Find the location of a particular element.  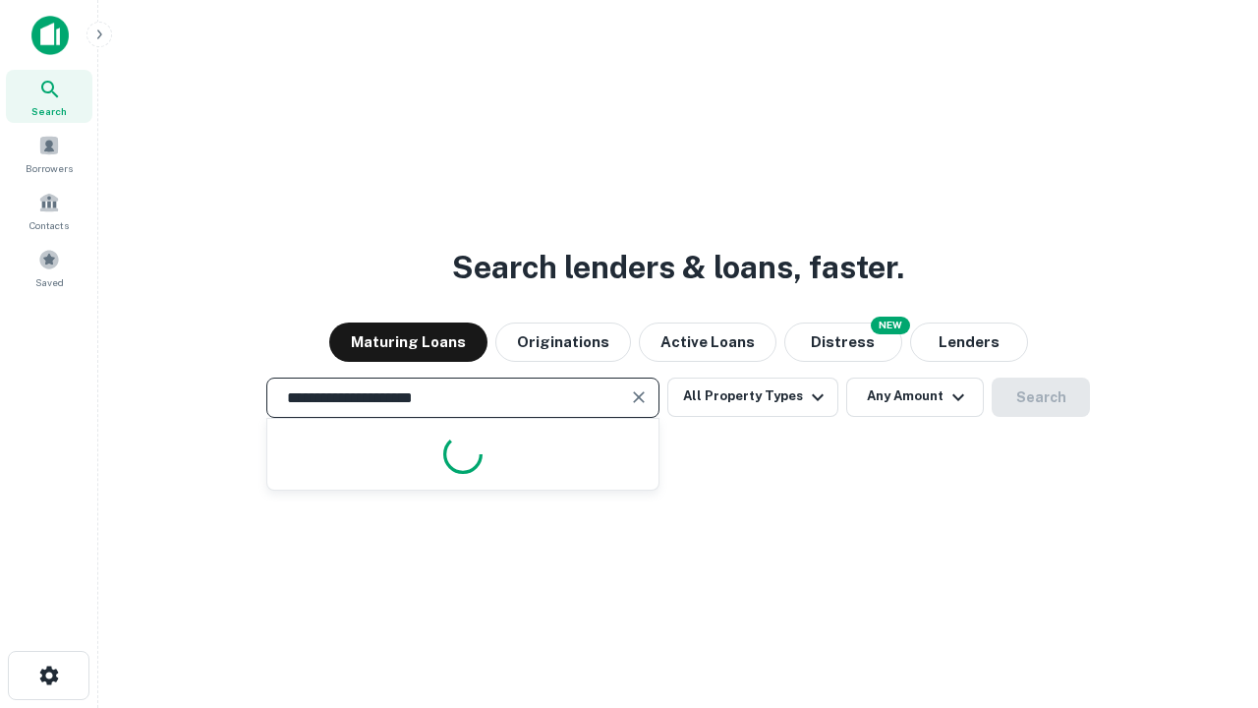

a: Borrowers is located at coordinates (49, 153).